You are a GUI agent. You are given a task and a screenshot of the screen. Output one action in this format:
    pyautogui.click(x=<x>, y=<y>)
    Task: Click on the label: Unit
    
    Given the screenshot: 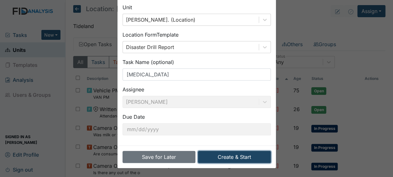 What is the action you would take?
    pyautogui.click(x=127, y=7)
    